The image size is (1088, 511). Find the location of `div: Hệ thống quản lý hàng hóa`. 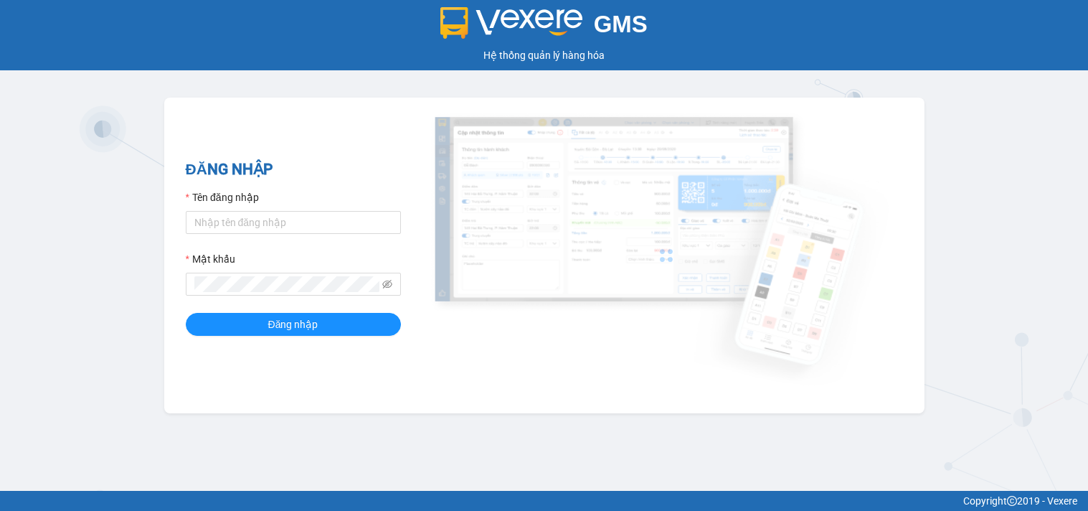

div: Hệ thống quản lý hàng hóa is located at coordinates (544, 55).